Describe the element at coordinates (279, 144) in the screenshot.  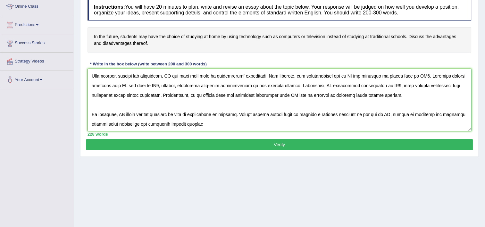
I see `button: Verify` at that location.